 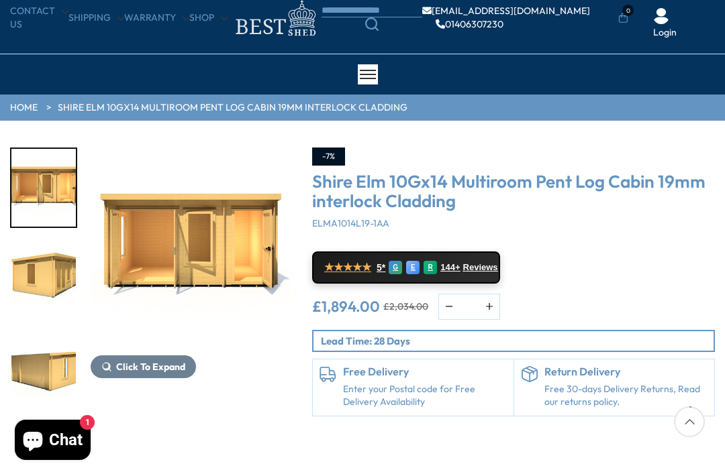 I want to click on div: E, so click(x=413, y=268).